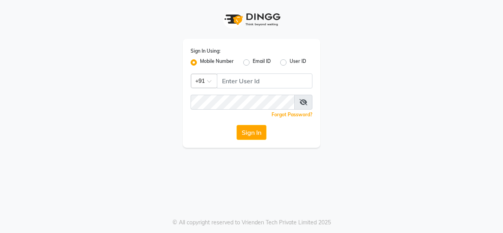 This screenshot has height=233, width=503. I want to click on label: Sign In Using:, so click(205, 51).